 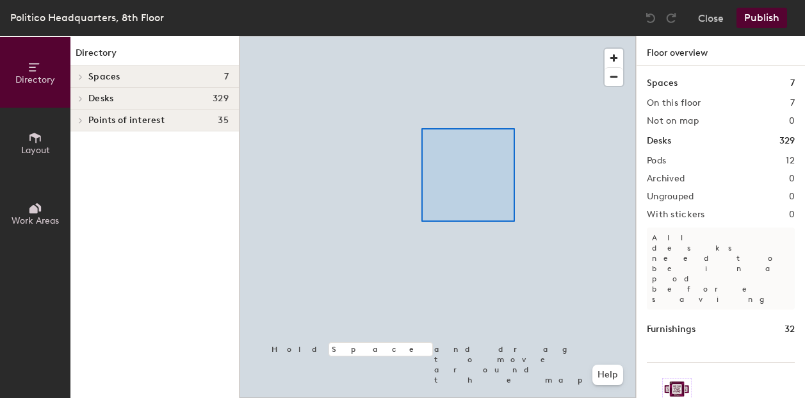 I want to click on h1: 329, so click(x=787, y=141).